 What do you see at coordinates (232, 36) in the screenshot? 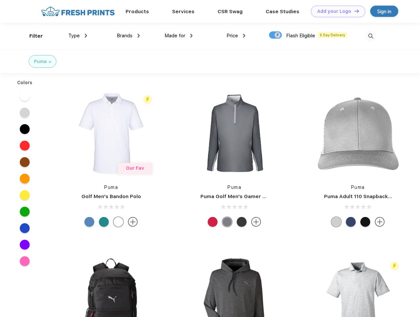
I see `span: Price` at bounding box center [232, 36].